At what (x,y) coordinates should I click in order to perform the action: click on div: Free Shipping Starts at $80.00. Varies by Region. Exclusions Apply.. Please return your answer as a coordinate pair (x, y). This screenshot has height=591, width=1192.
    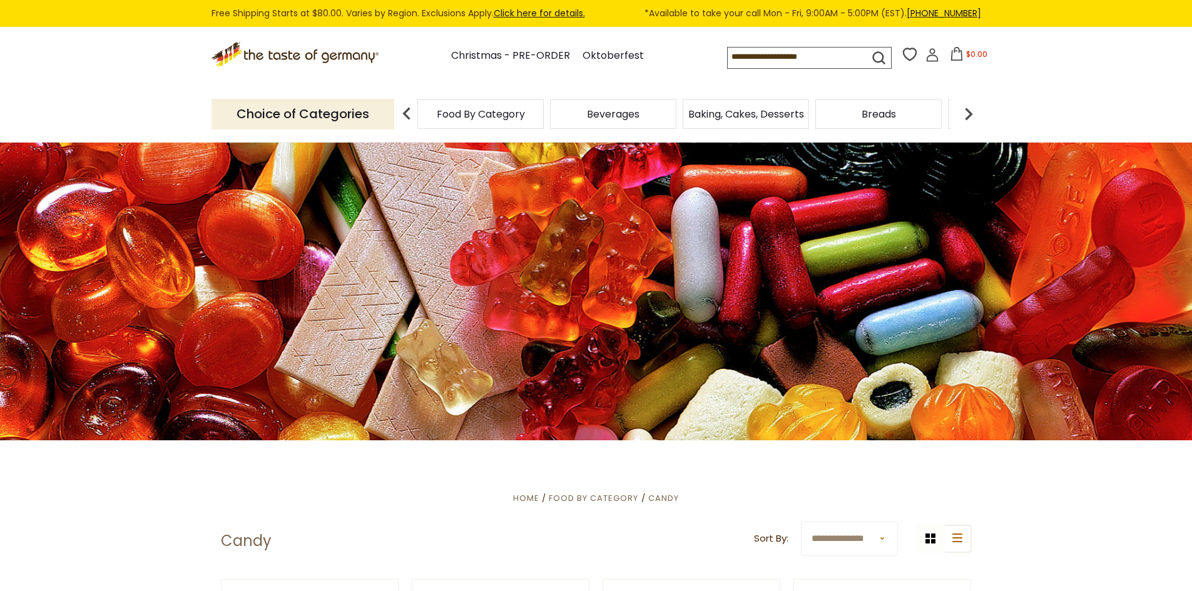
    Looking at the image, I should click on (596, 13).